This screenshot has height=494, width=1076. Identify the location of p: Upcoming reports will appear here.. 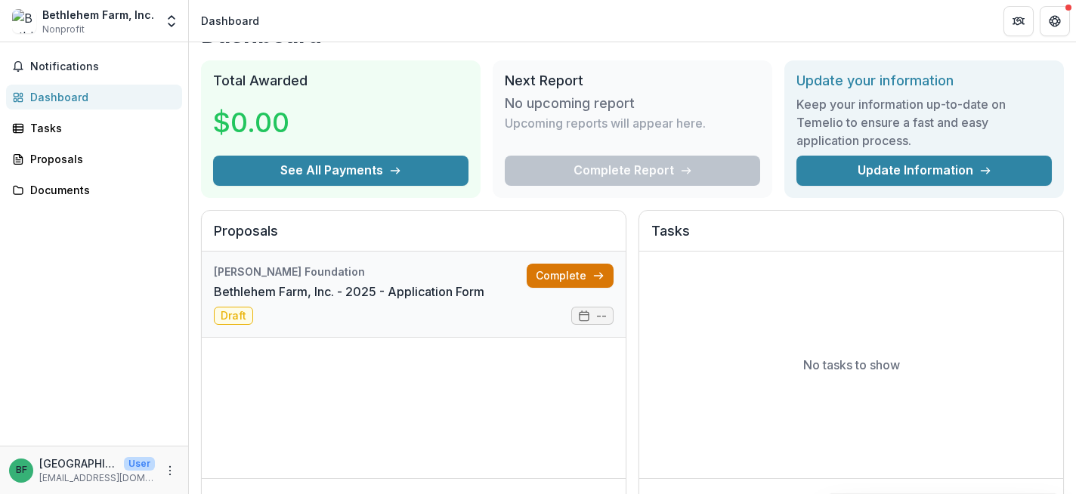
(605, 123).